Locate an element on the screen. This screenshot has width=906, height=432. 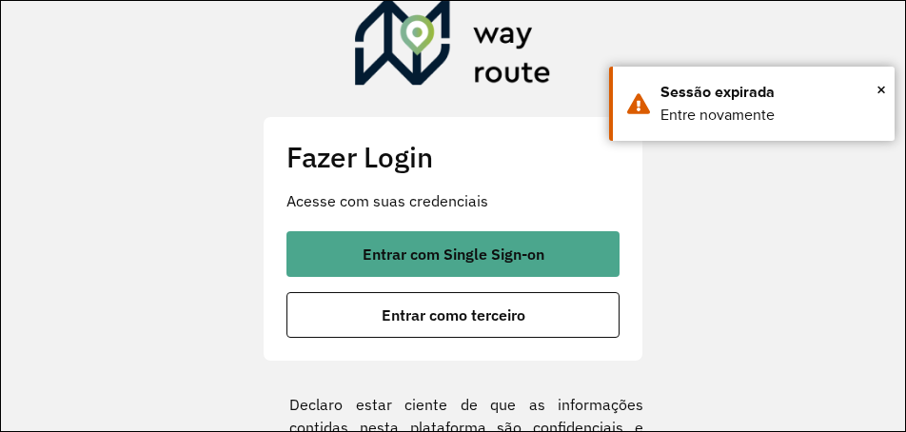
span: Entrar com Single Sign-on is located at coordinates (453, 254).